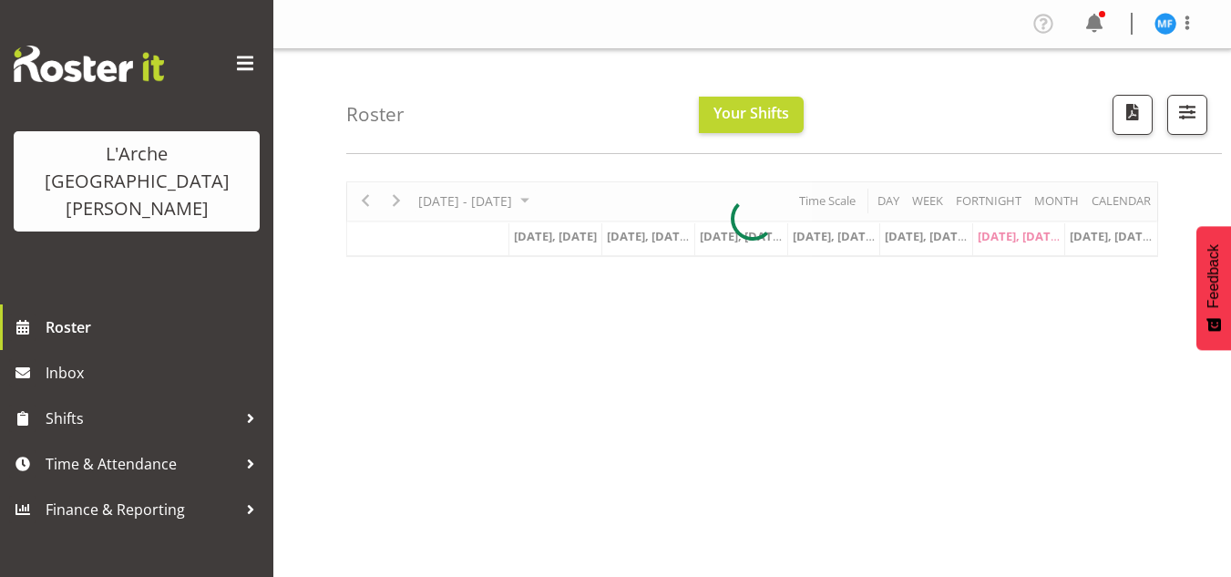 The height and width of the screenshot is (577, 1231). What do you see at coordinates (141, 464) in the screenshot?
I see `span: Time & Attendance` at bounding box center [141, 464].